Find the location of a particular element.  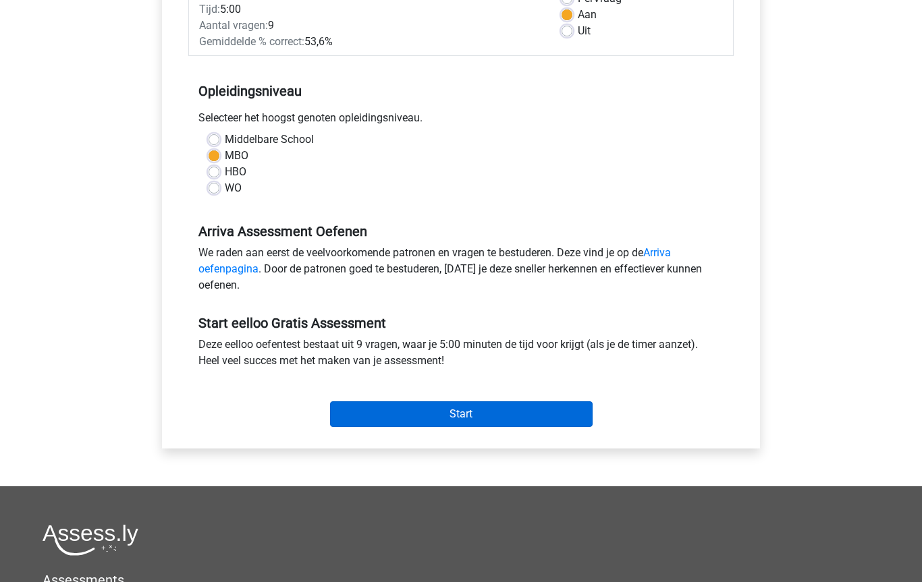

span: Tijd: is located at coordinates (209, 9).